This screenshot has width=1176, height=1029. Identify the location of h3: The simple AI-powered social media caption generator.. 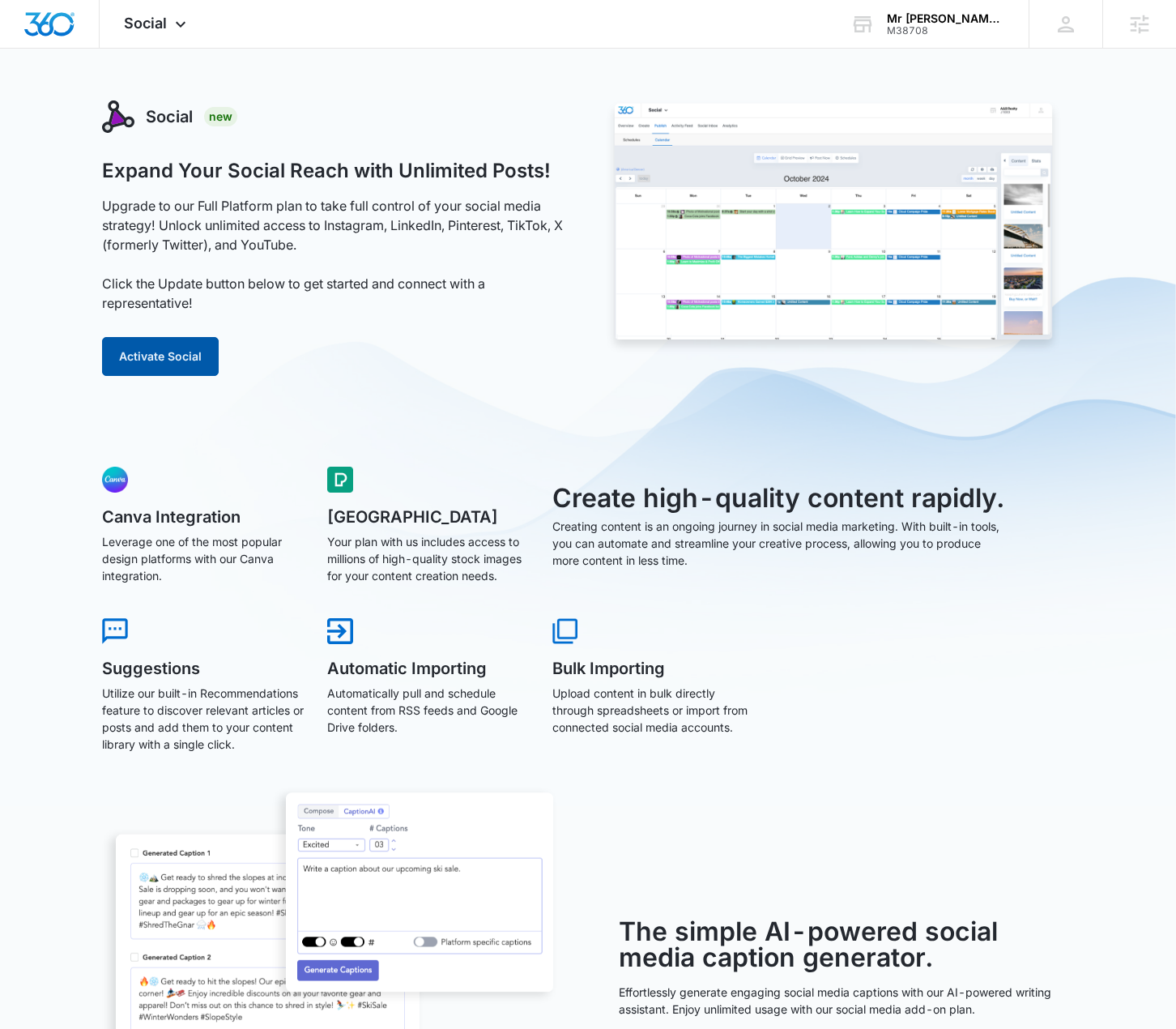
(846, 944).